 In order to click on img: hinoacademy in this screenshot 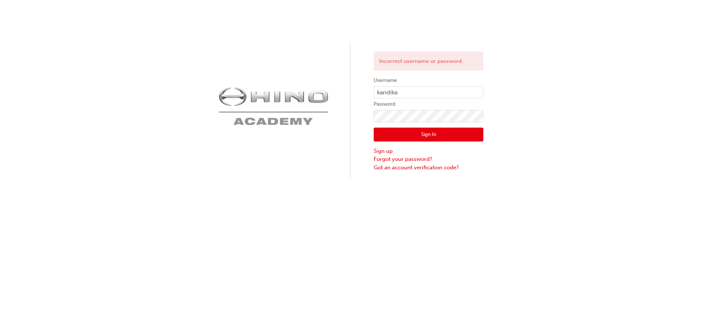, I will do `click(273, 106)`.